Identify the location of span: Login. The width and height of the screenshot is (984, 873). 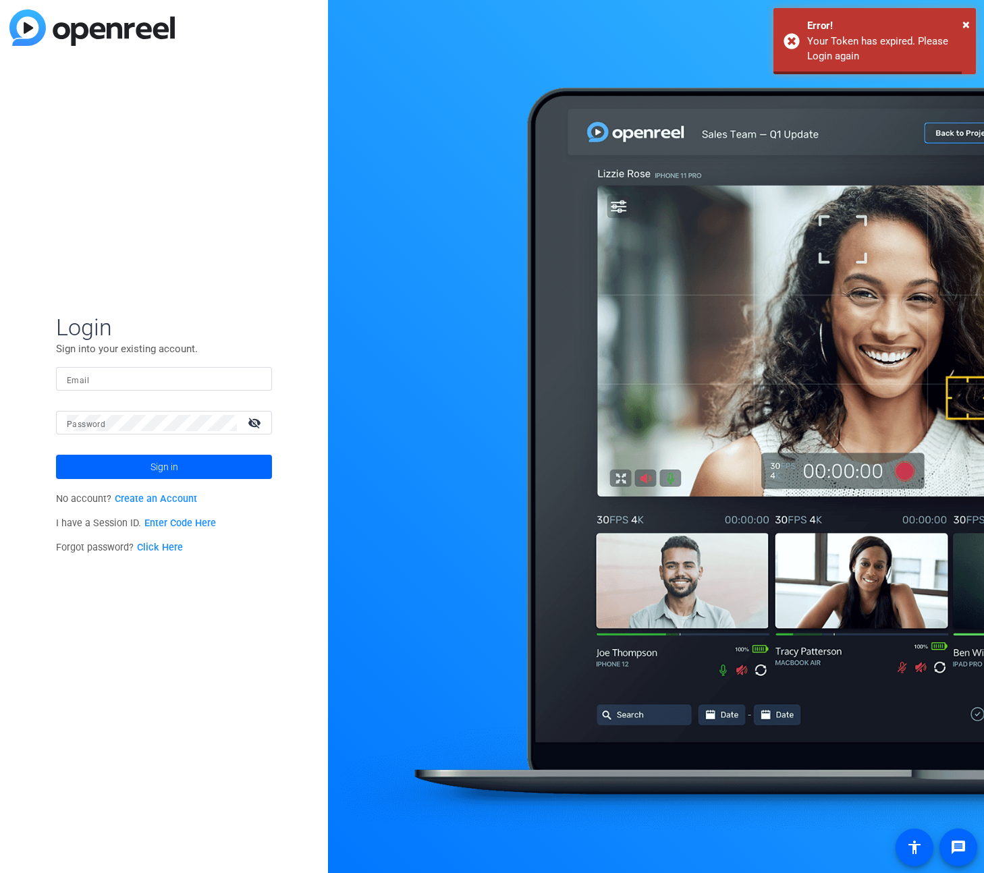
(164, 327).